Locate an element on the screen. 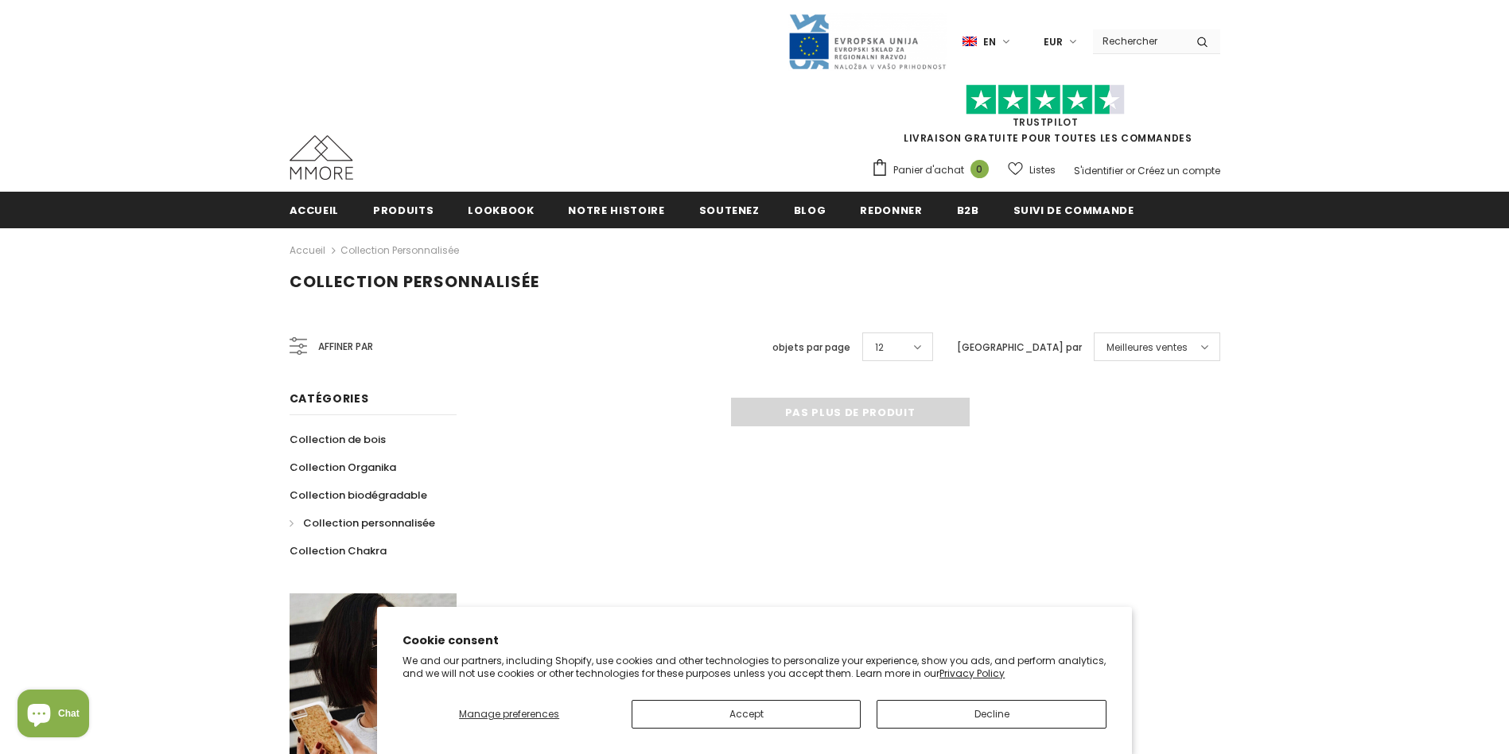  img: i-lang-1.png is located at coordinates (970, 41).